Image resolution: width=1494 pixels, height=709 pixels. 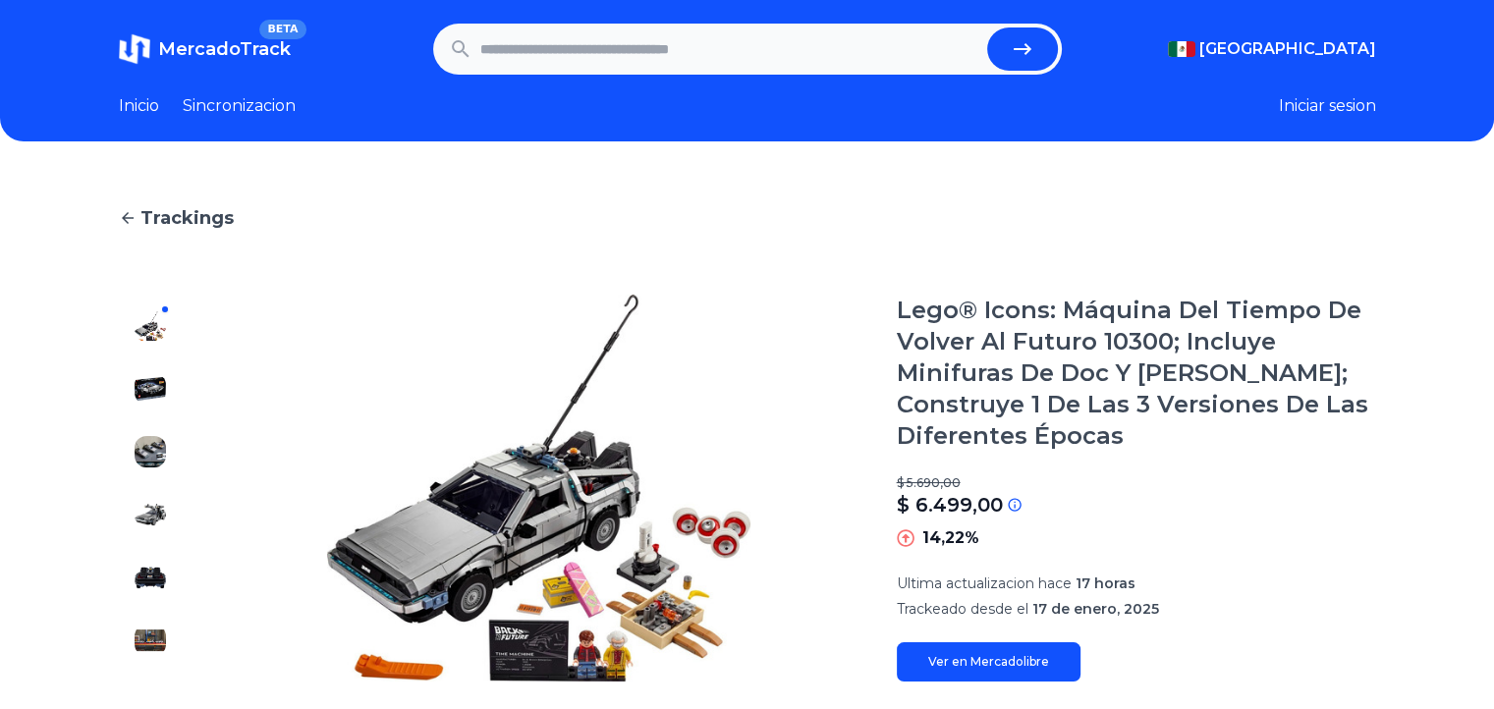 I want to click on p: $ 6.499,00, so click(x=950, y=505).